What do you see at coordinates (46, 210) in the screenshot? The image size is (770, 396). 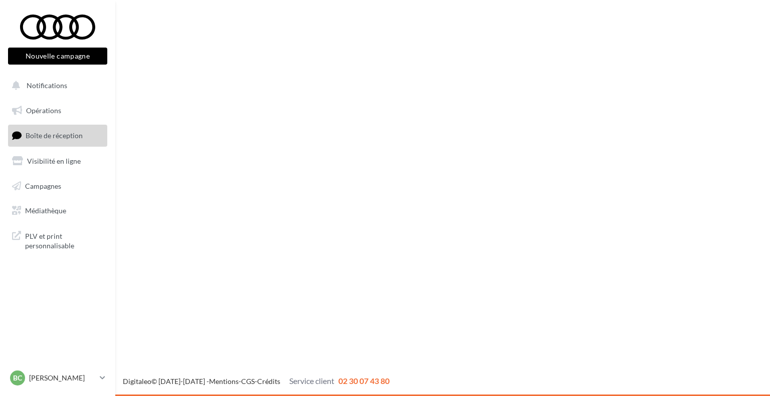 I see `span: Médiathèque` at bounding box center [46, 210].